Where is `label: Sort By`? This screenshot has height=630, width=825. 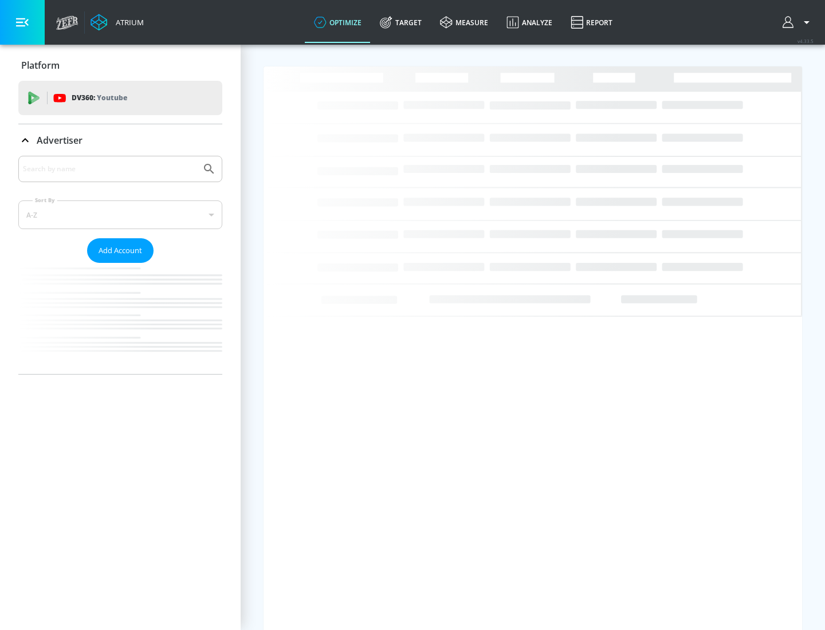
label: Sort By is located at coordinates (45, 200).